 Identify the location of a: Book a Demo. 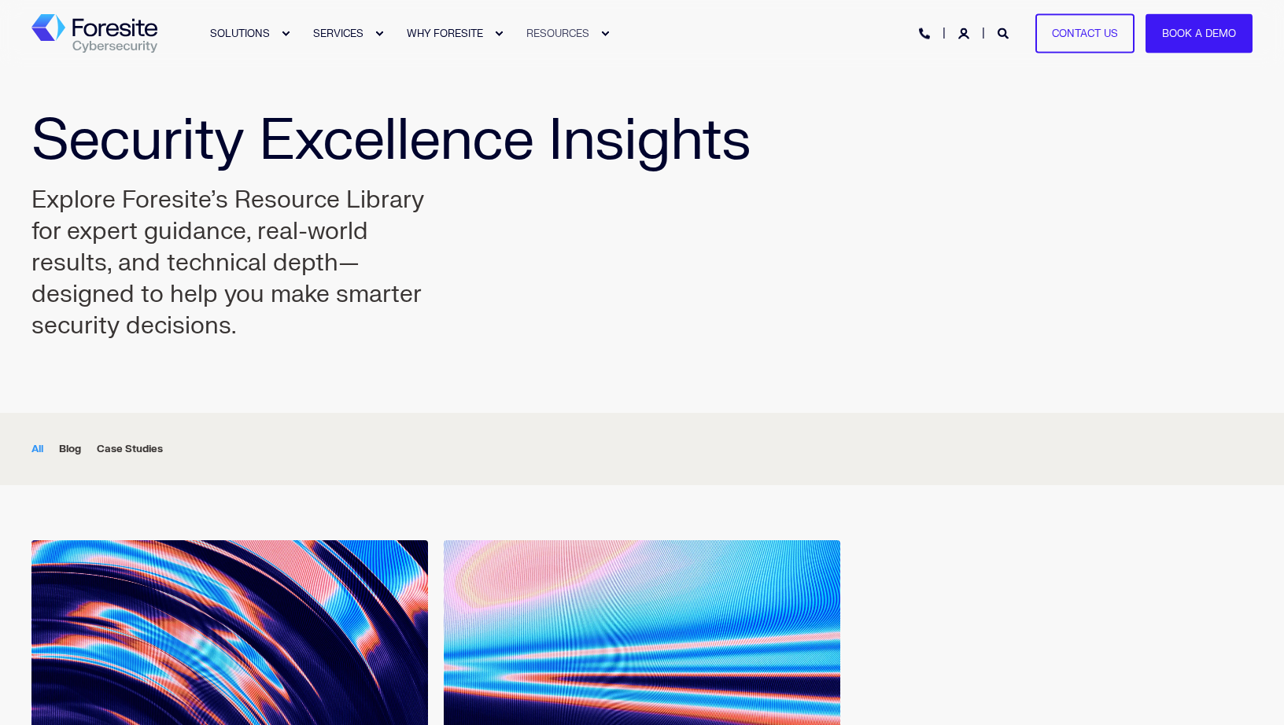
(1199, 33).